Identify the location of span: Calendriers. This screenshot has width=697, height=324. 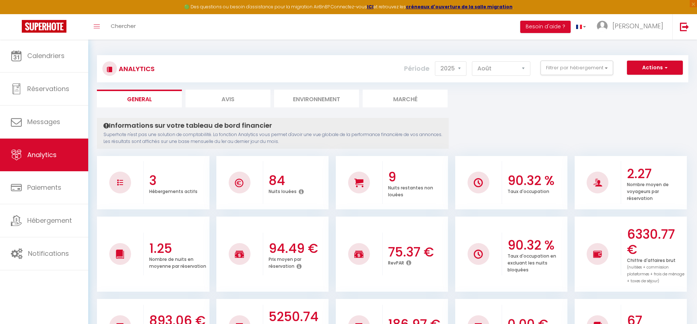
(46, 56).